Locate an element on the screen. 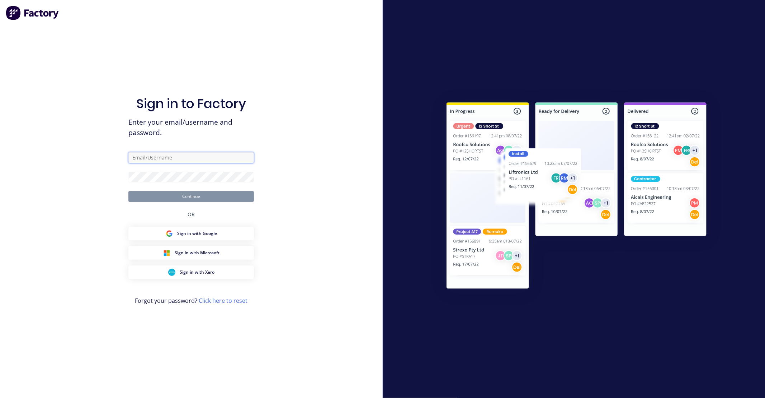 This screenshot has height=398, width=765. img: Microsoft Sign in is located at coordinates (167, 253).